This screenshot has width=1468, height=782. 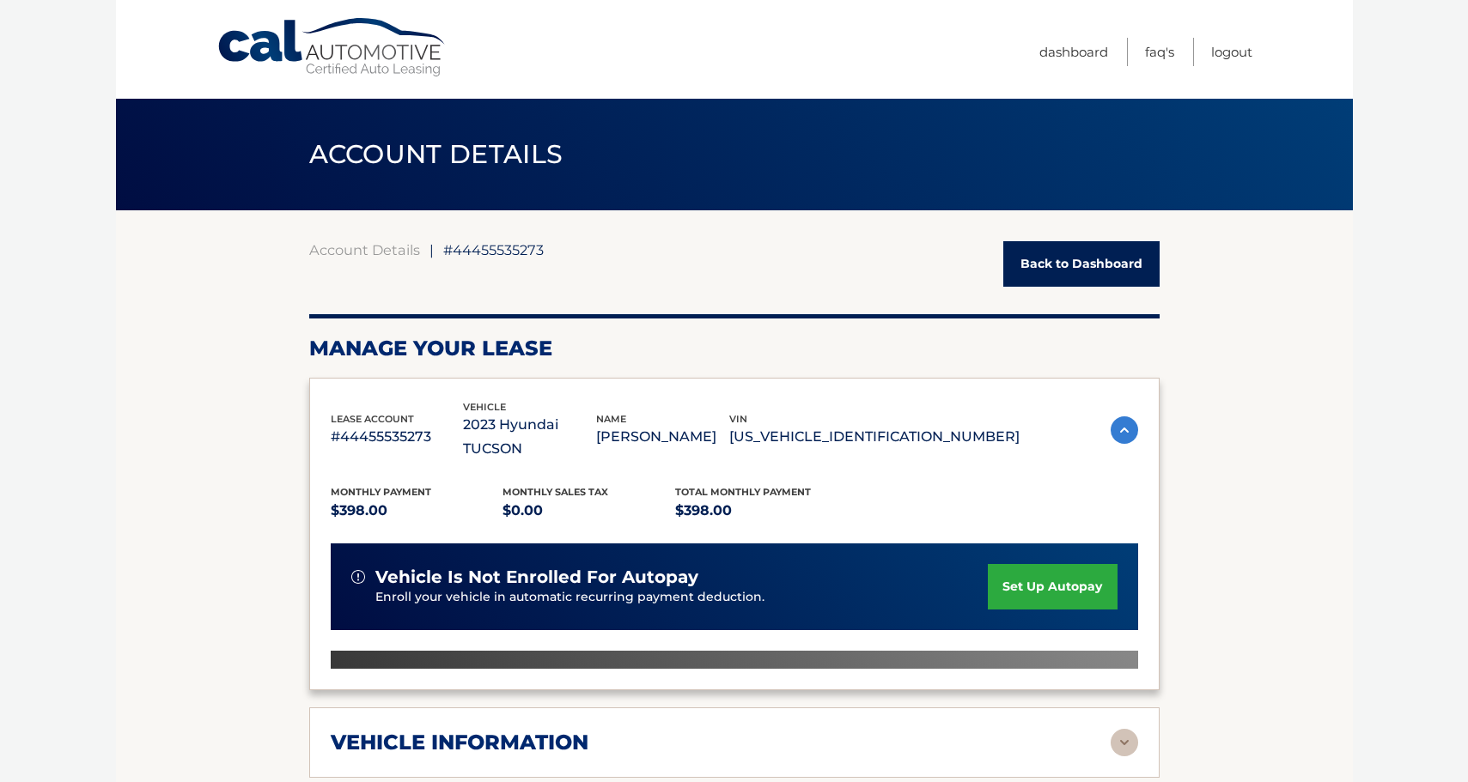 What do you see at coordinates (372, 419) in the screenshot?
I see `span: lease account` at bounding box center [372, 419].